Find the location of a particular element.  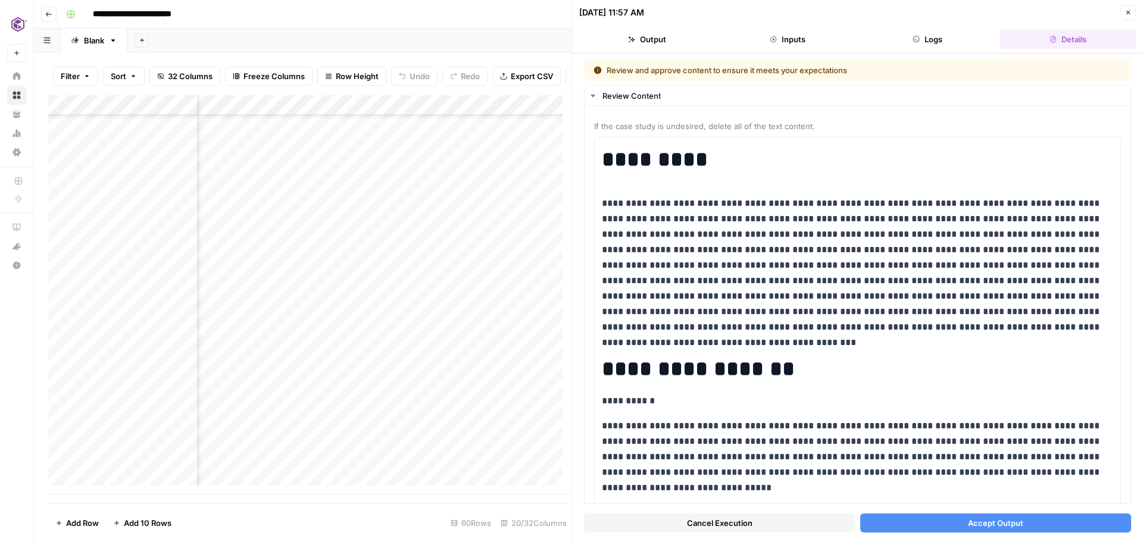

button: Review Content is located at coordinates (857, 96).